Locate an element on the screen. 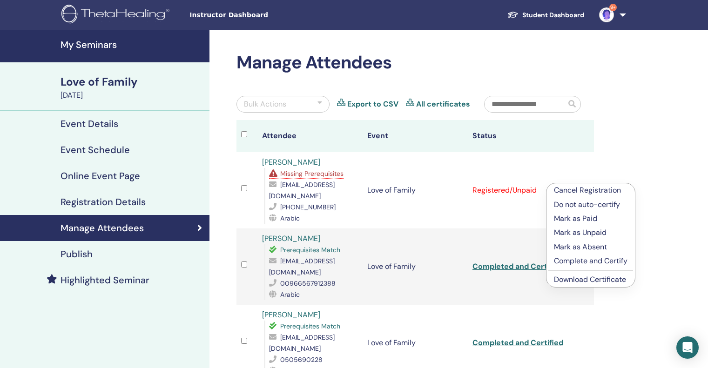 Image resolution: width=708 pixels, height=368 pixels. h2: Manage Attendees is located at coordinates (415, 63).